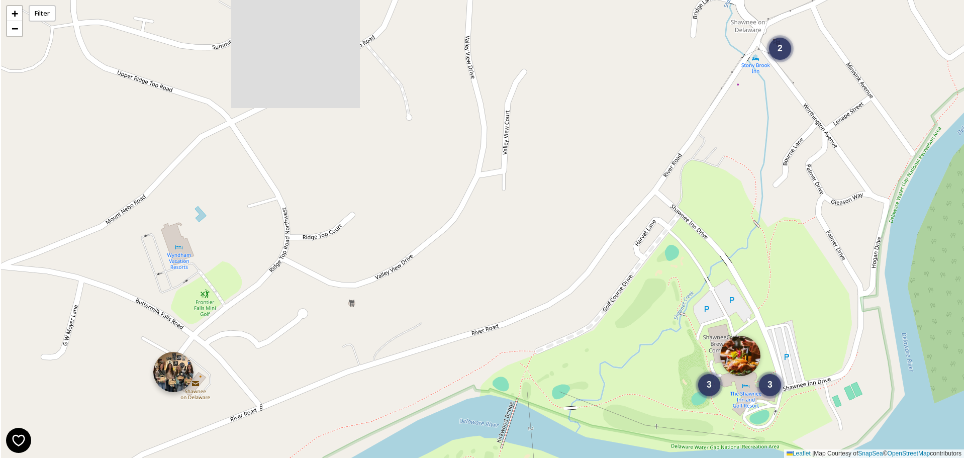 The image size is (965, 458). What do you see at coordinates (909, 453) in the screenshot?
I see `a: OpenStreetMap` at bounding box center [909, 453].